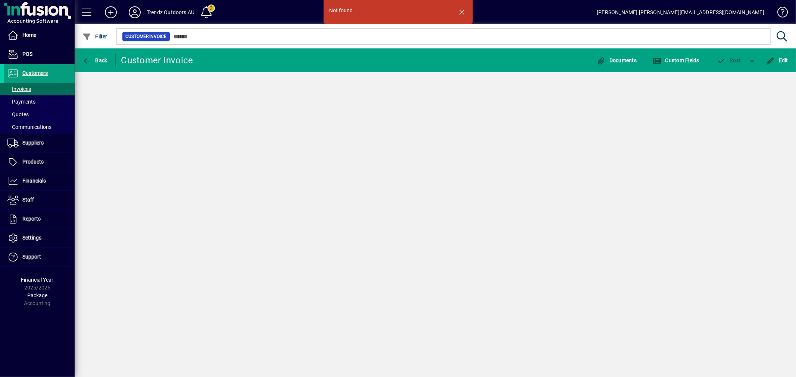  Describe the element at coordinates (157, 60) in the screenshot. I see `div: Customer Invoice` at that location.